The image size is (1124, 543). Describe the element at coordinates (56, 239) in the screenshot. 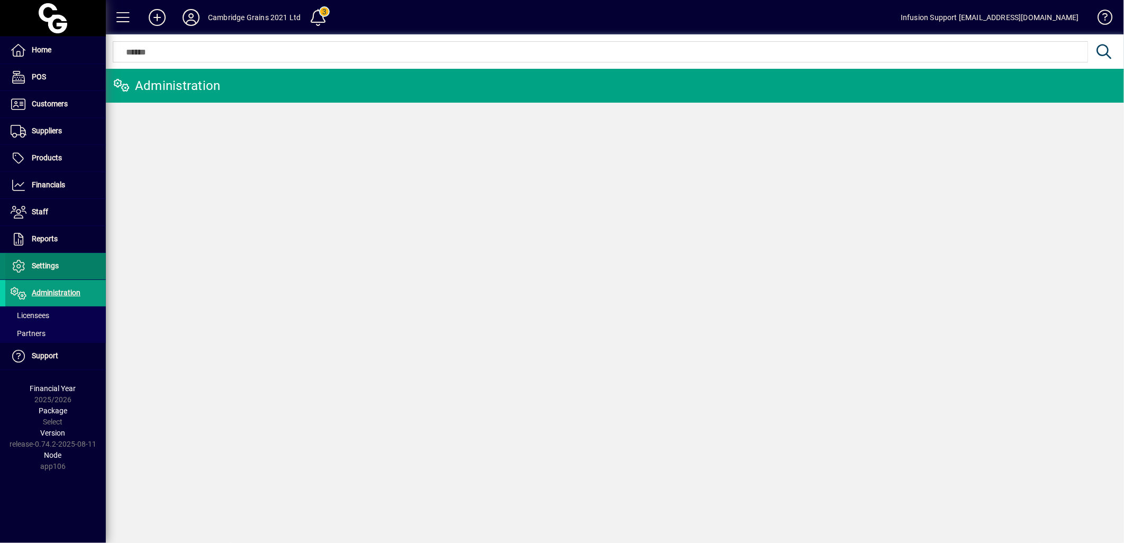

I see `a: Reports` at that location.